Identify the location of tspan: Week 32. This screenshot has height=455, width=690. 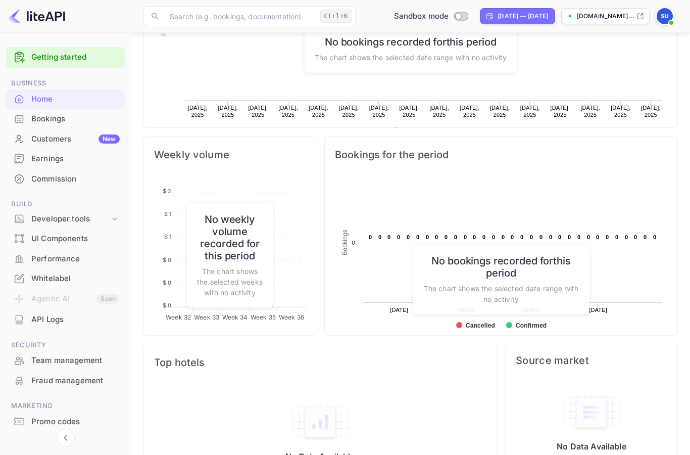
(178, 317).